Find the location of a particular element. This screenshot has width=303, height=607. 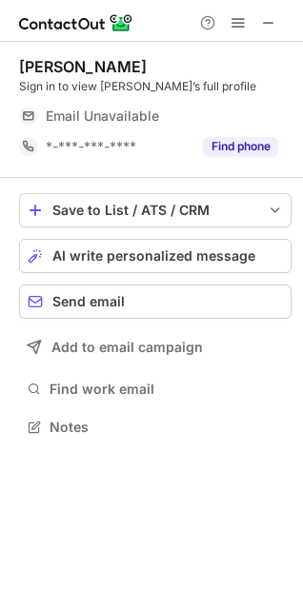

span: Find work email is located at coordinates (167, 389).